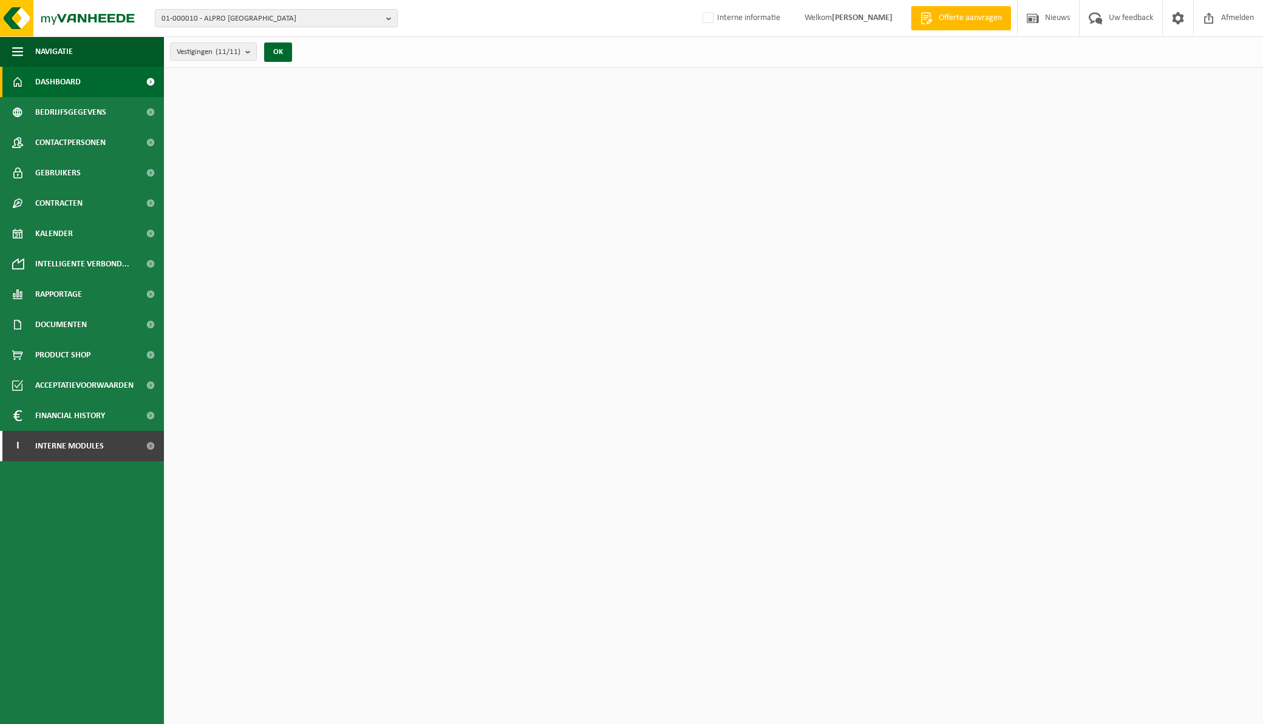  I want to click on span: I, so click(18, 446).